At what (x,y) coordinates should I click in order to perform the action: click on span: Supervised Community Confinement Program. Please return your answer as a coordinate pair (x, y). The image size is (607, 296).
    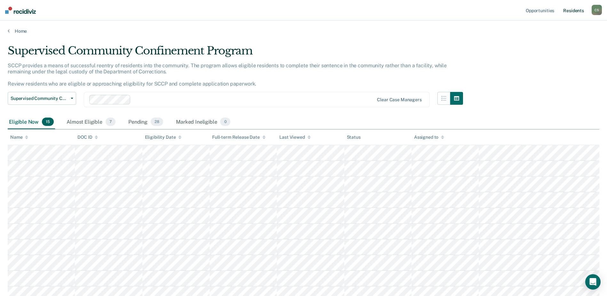
    Looking at the image, I should click on (39, 98).